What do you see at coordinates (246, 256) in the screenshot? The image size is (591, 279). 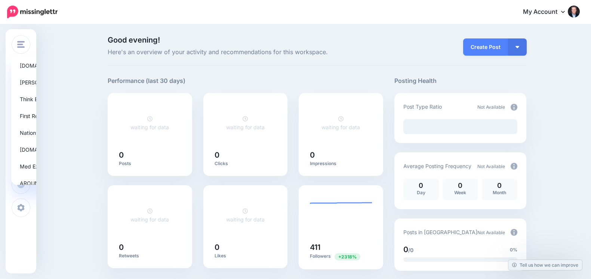 I see `p: Likes` at bounding box center [246, 256].